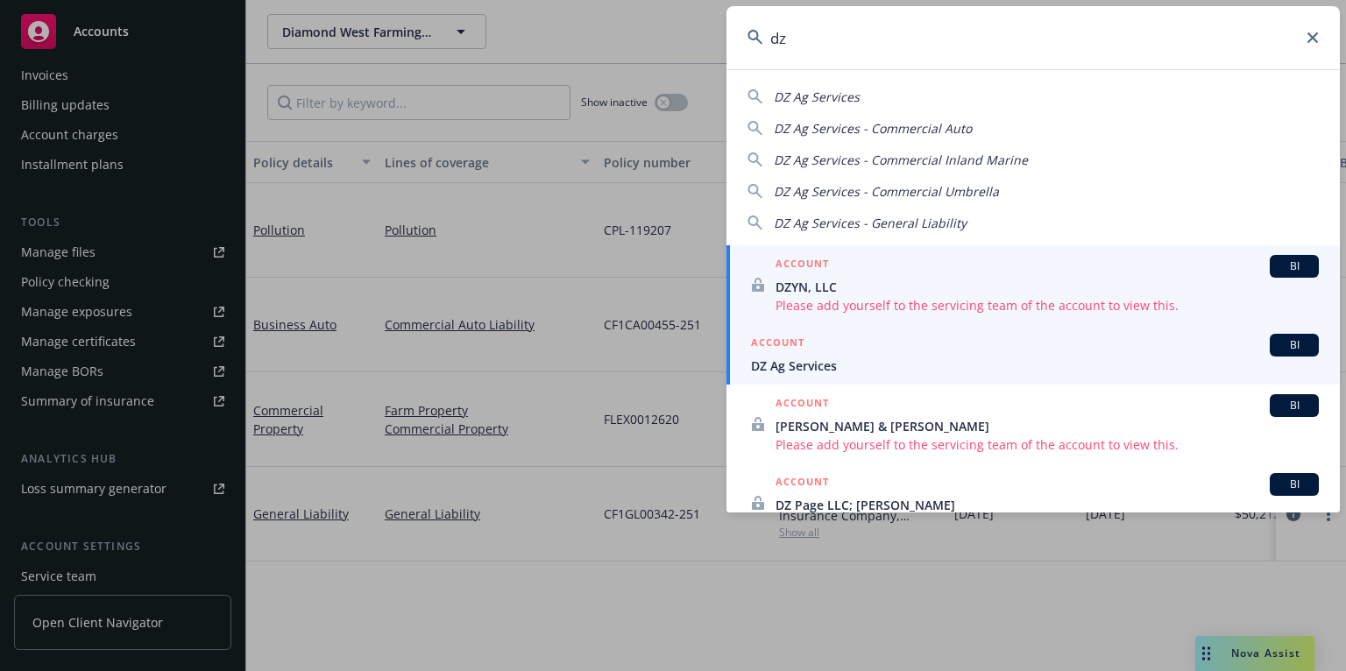 This screenshot has height=671, width=1346. I want to click on span: DZYN, LLC, so click(1047, 287).